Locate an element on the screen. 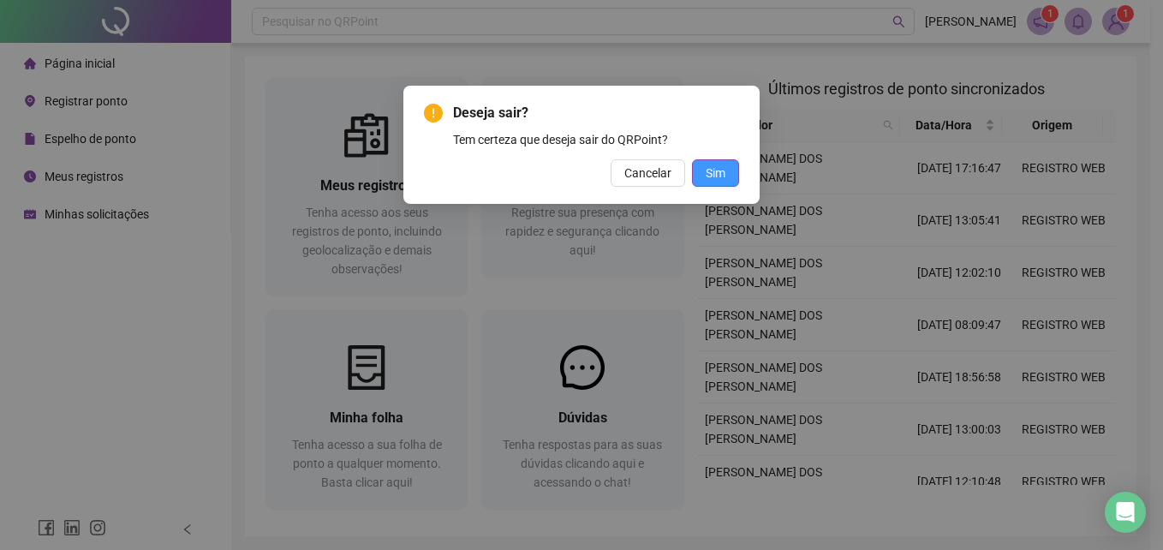  span: Cancelar is located at coordinates (648, 173).